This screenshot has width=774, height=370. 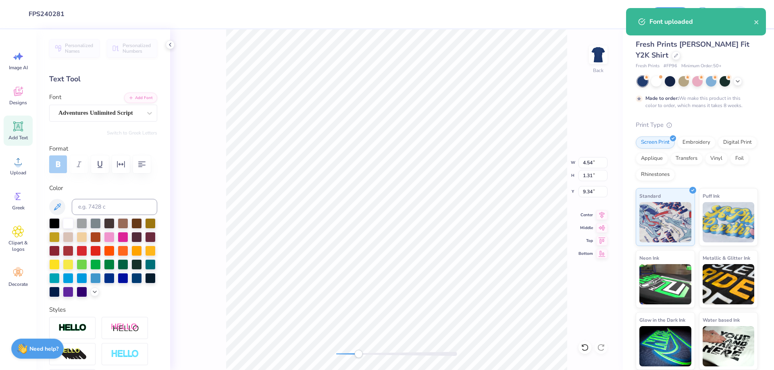 What do you see at coordinates (665, 222) in the screenshot?
I see `img: Standard` at bounding box center [665, 222].